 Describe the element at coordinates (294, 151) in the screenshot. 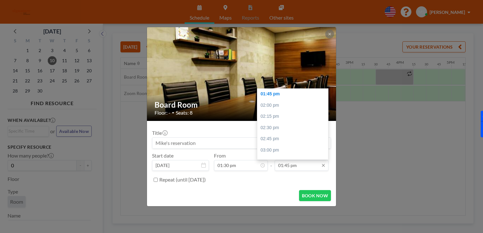

I see `div: 03:00 pm` at that location.